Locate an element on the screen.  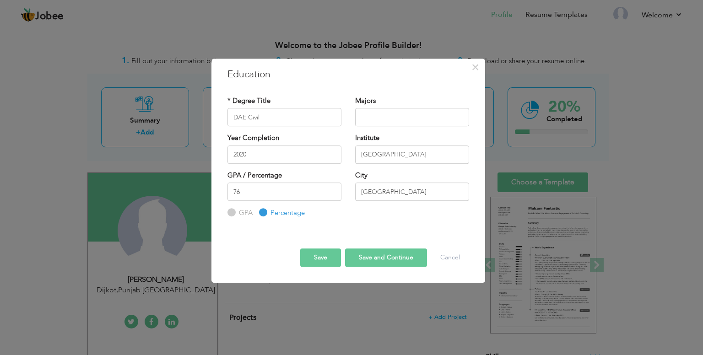
button: Save is located at coordinates (321, 258).